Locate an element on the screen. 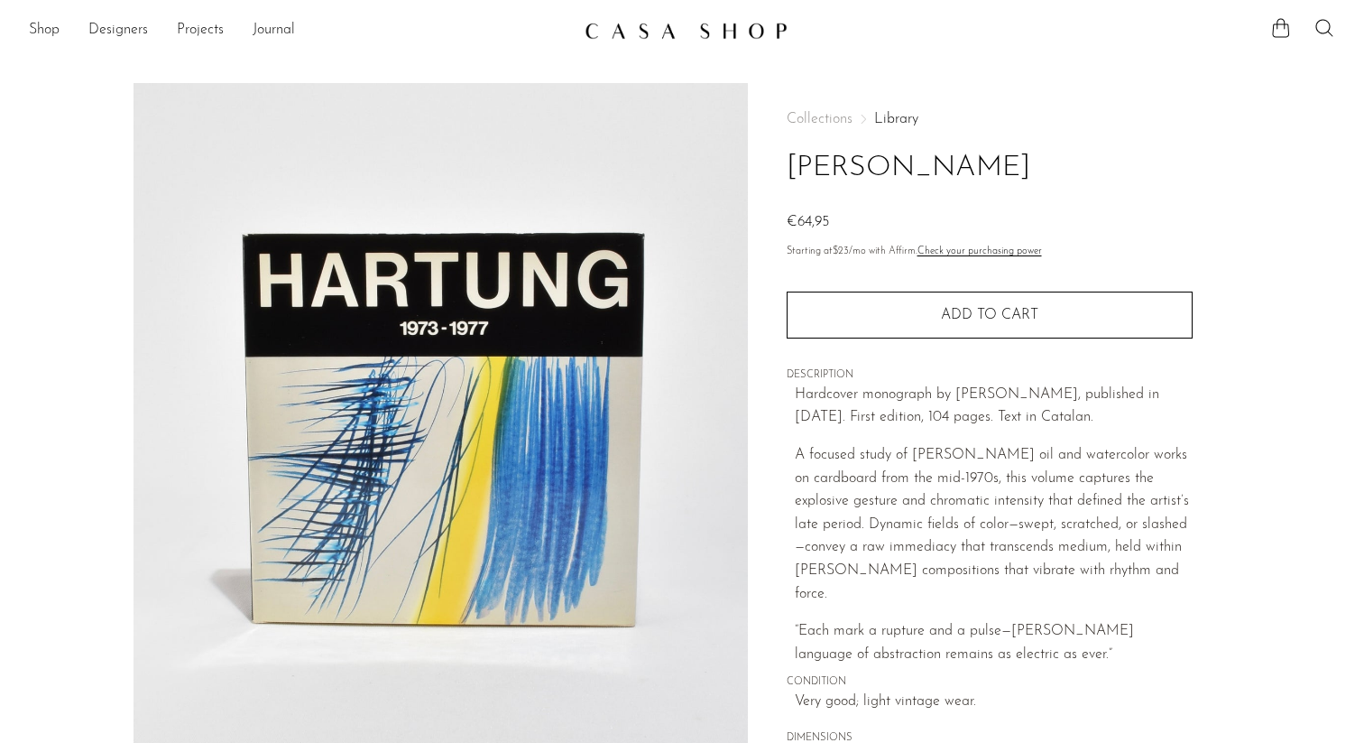  nav: Desktop navigation is located at coordinates (300, 31).